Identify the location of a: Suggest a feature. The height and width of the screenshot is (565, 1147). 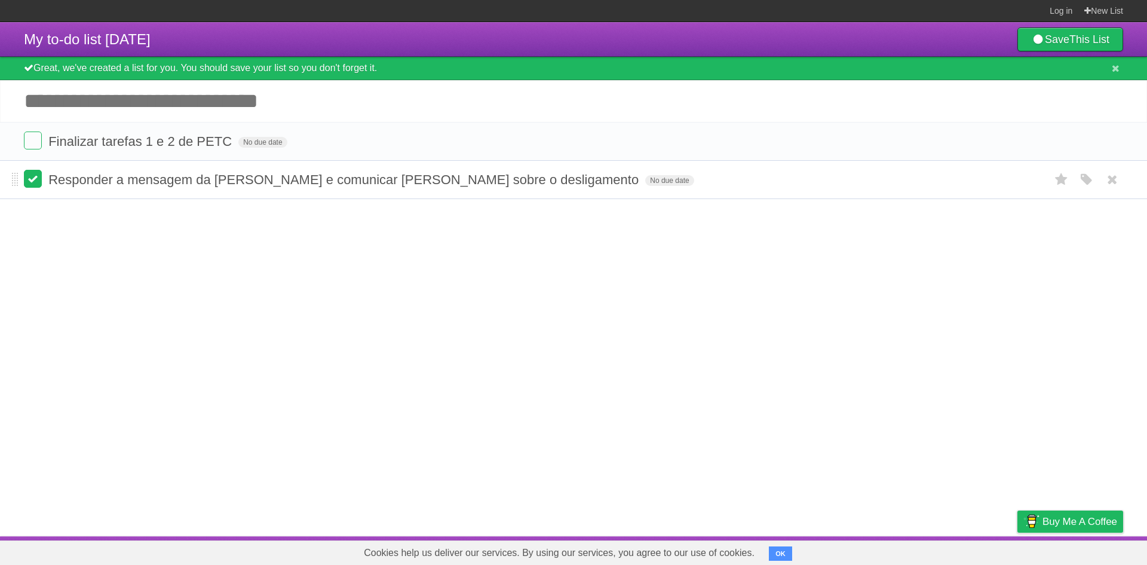
(1086, 550).